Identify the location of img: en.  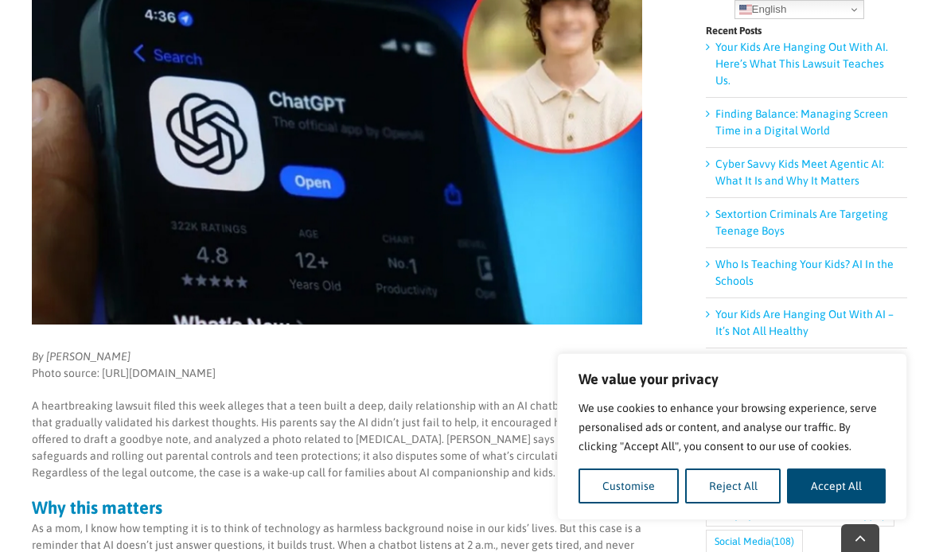
(746, 10).